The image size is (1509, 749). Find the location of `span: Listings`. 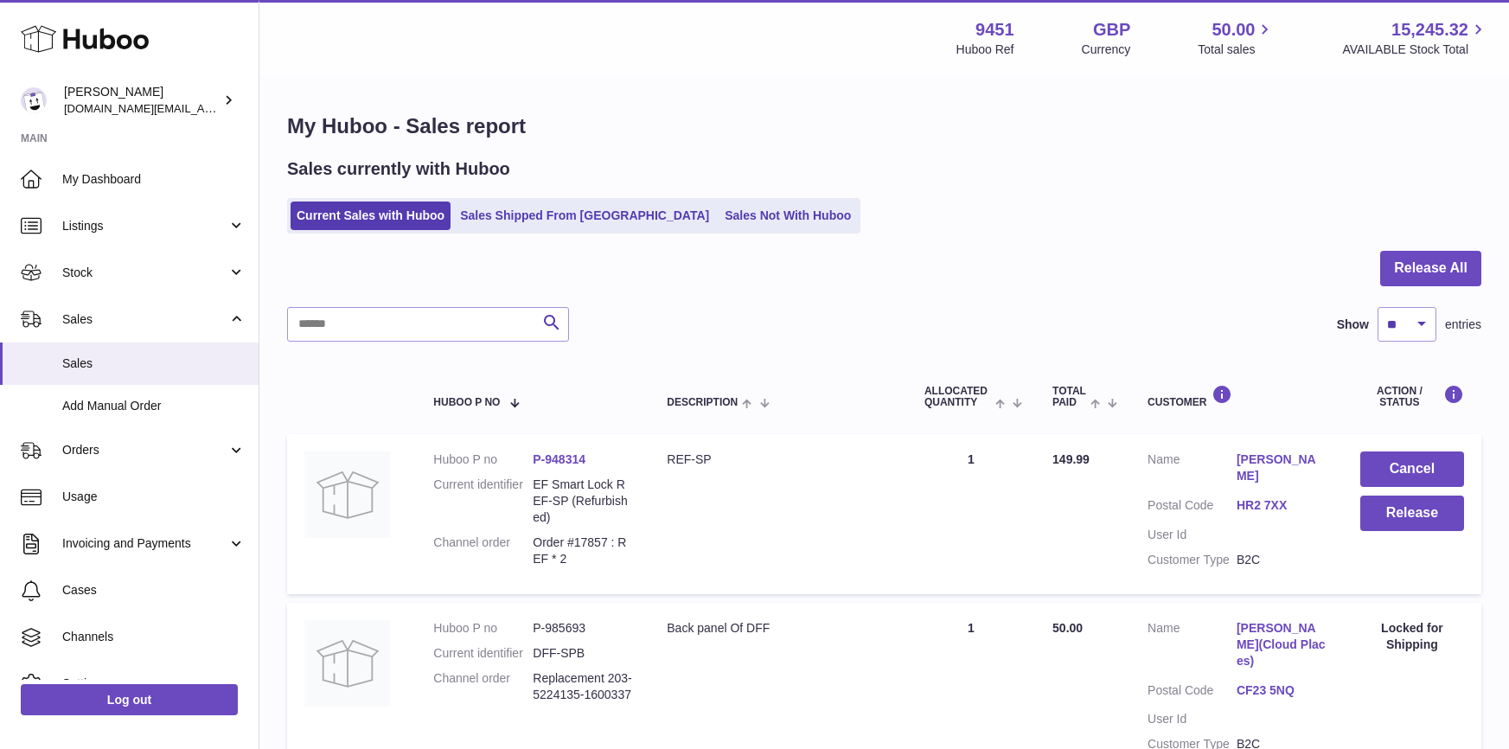

span: Listings is located at coordinates (144, 226).